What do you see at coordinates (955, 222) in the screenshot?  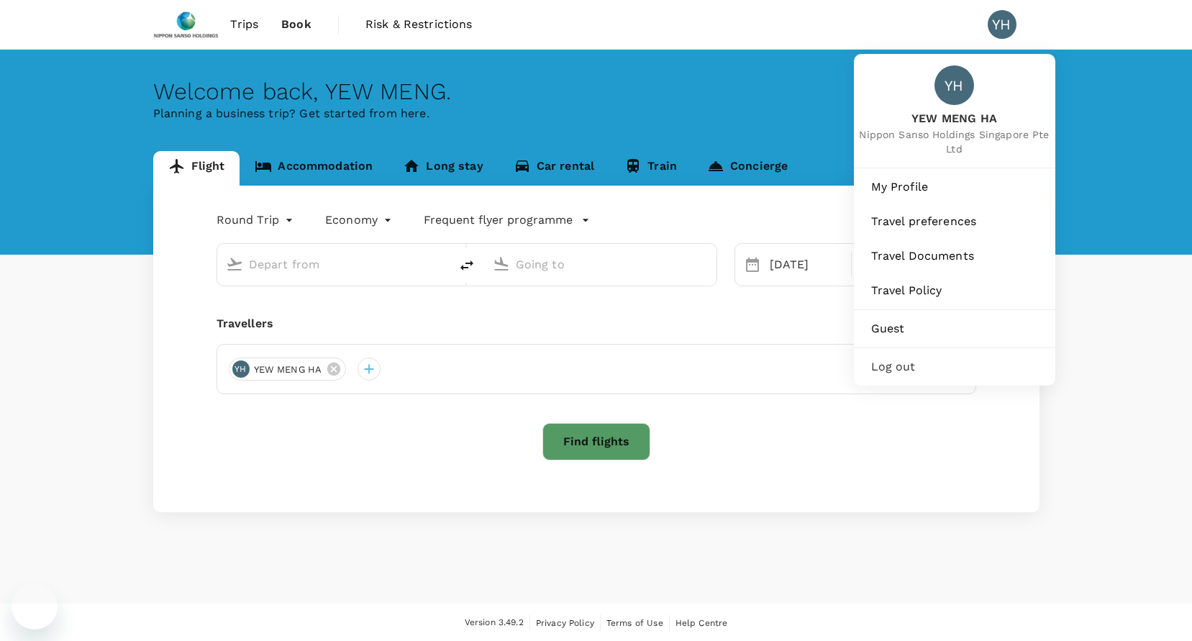 I see `span: Travel preferences` at bounding box center [955, 222].